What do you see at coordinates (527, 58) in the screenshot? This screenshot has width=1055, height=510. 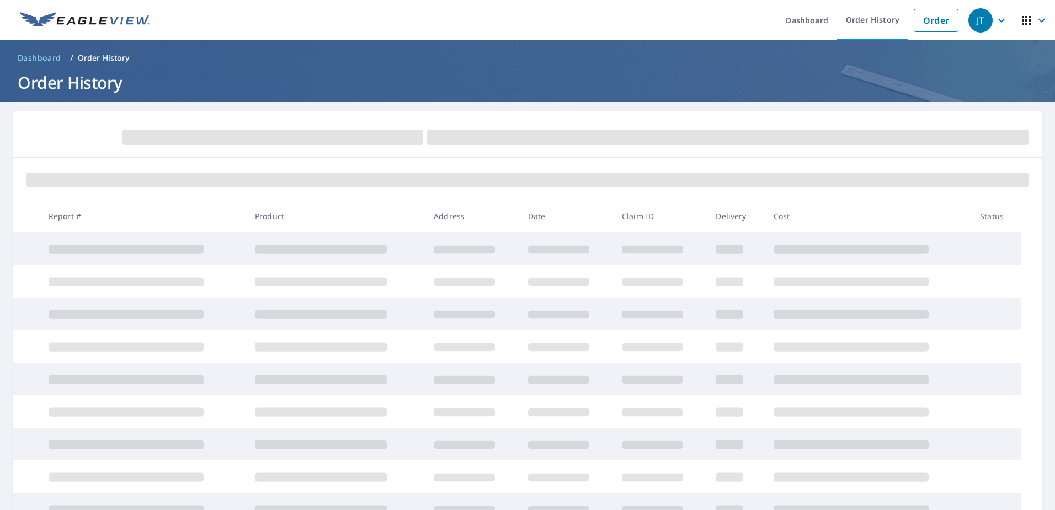 I see `nav: breadcrumb` at bounding box center [527, 58].